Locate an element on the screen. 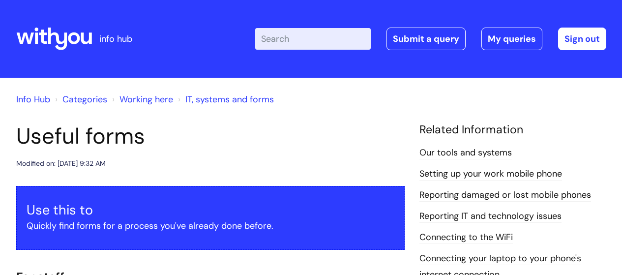 This screenshot has height=275, width=622. a: Sign out is located at coordinates (582, 39).